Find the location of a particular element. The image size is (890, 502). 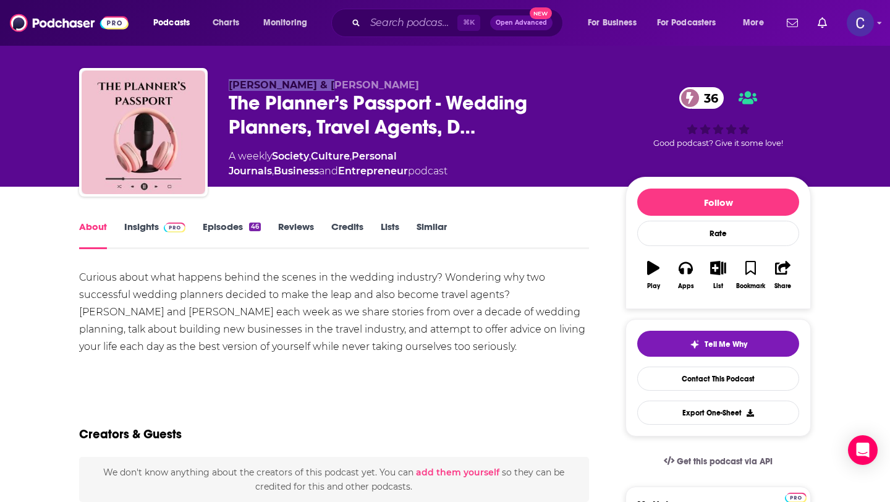

div: Rate is located at coordinates (718, 233).